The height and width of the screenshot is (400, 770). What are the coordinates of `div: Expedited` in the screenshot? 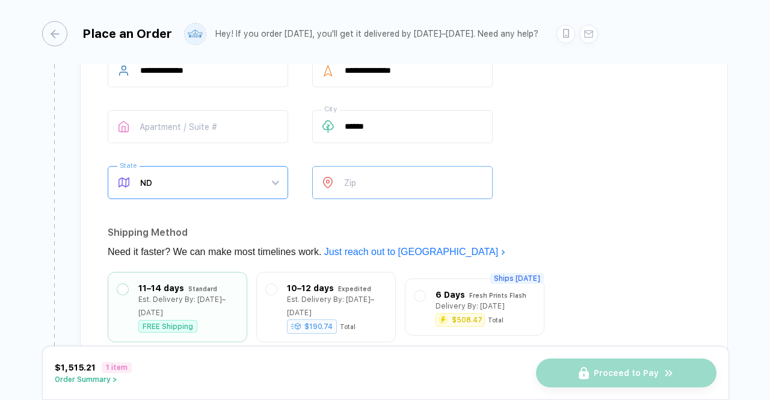 It's located at (354, 289).